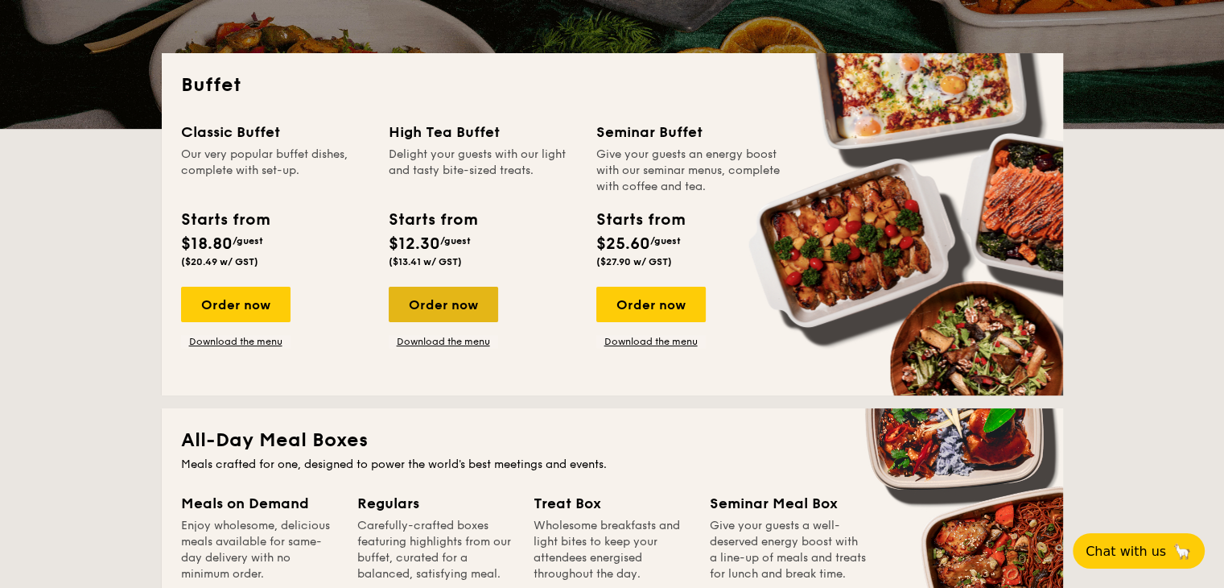 The image size is (1224, 588). Describe the element at coordinates (483, 171) in the screenshot. I see `div: Delight your guests with our light and tasty bite-sized treats.` at that location.